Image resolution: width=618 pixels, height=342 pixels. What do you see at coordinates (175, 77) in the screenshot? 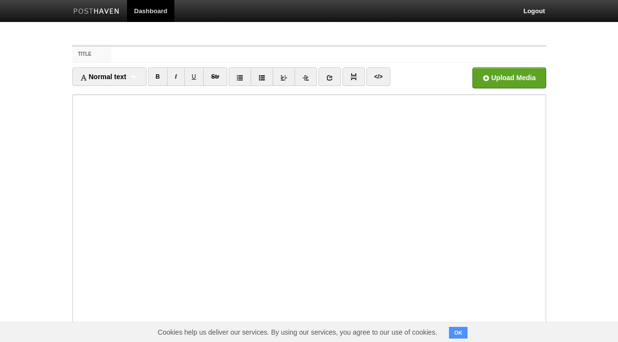
I see `a: I` at bounding box center [175, 77].